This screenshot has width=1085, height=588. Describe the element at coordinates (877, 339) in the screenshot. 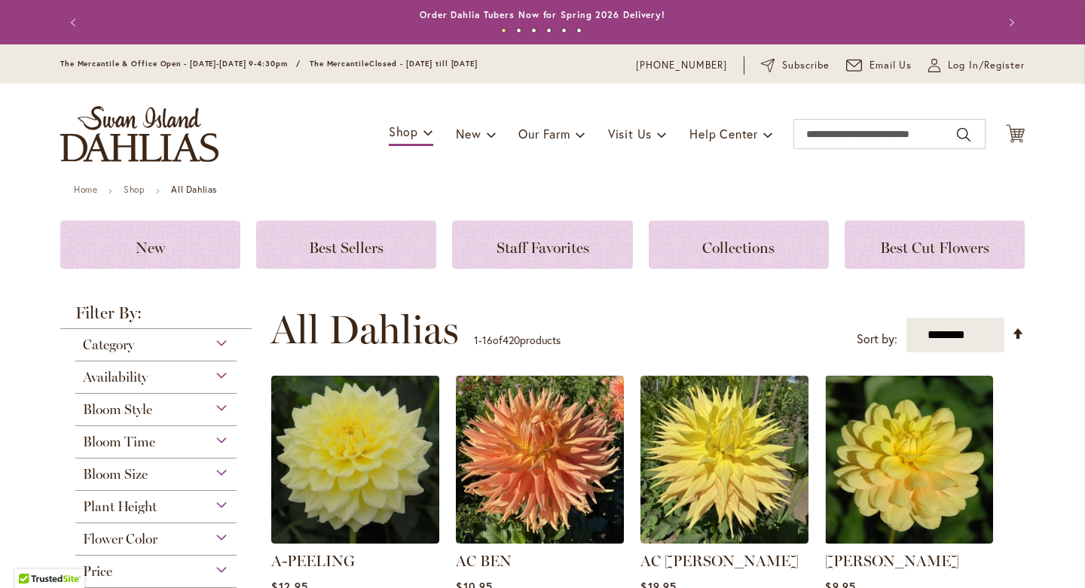

I see `label: Sort by:` at that location.